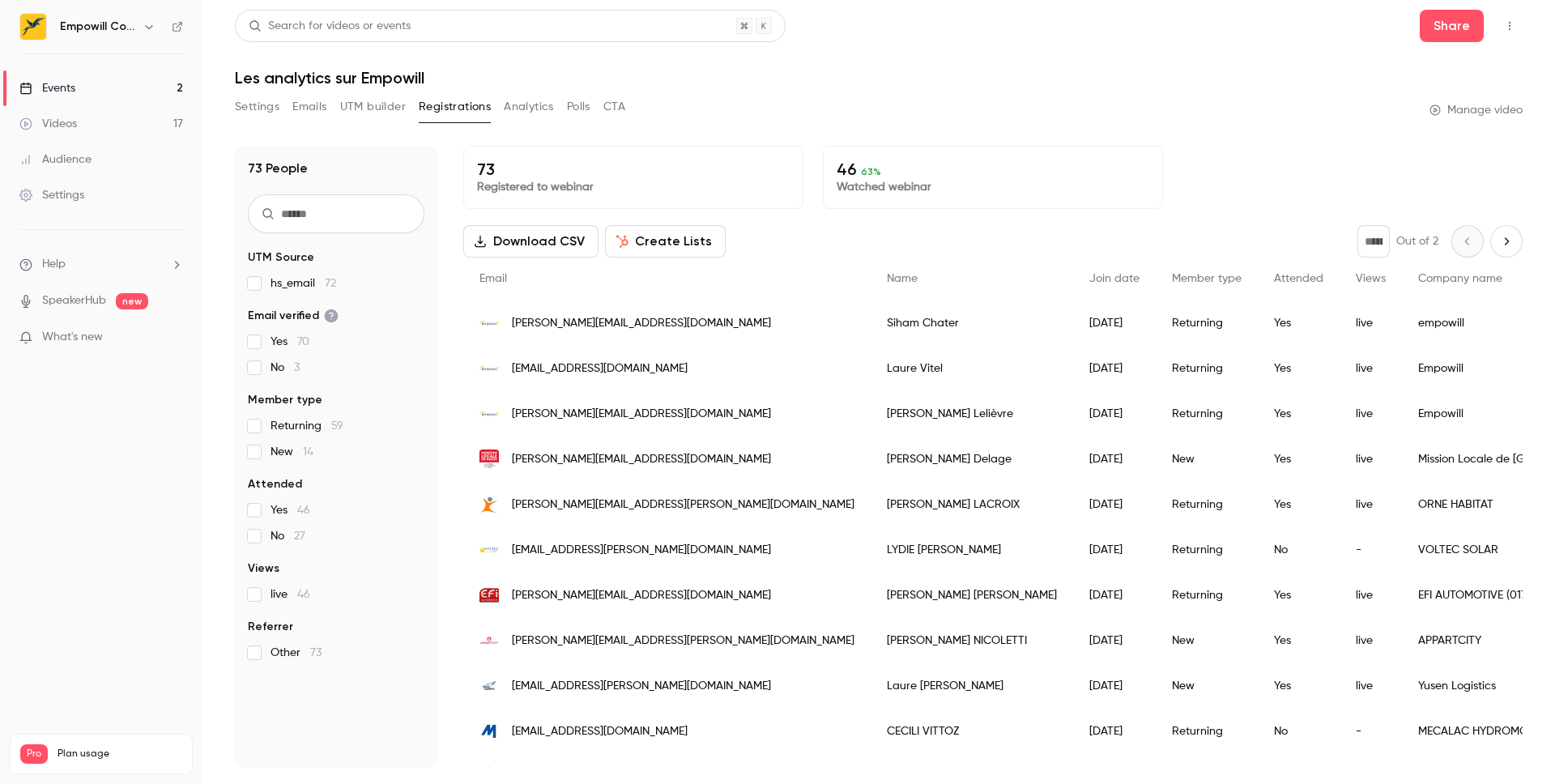 This screenshot has width=1555, height=784. Describe the element at coordinates (308, 451) in the screenshot. I see `span: 14` at that location.